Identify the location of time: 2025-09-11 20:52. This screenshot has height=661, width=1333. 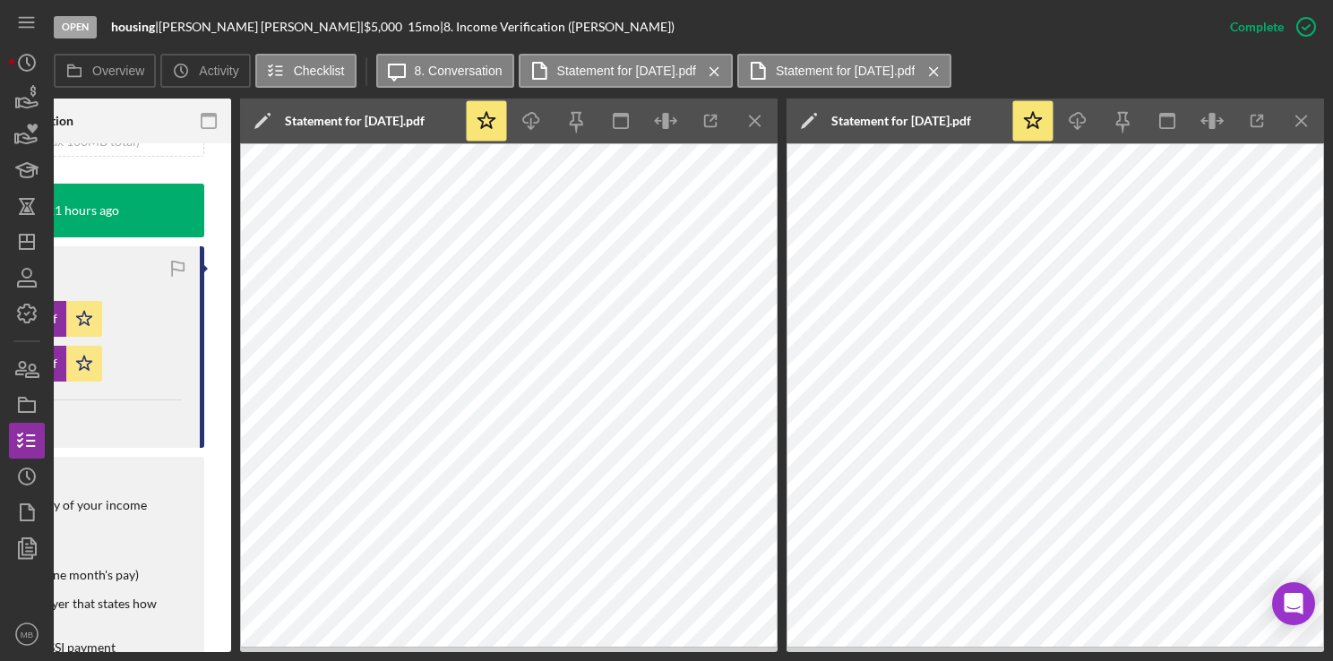
(83, 210).